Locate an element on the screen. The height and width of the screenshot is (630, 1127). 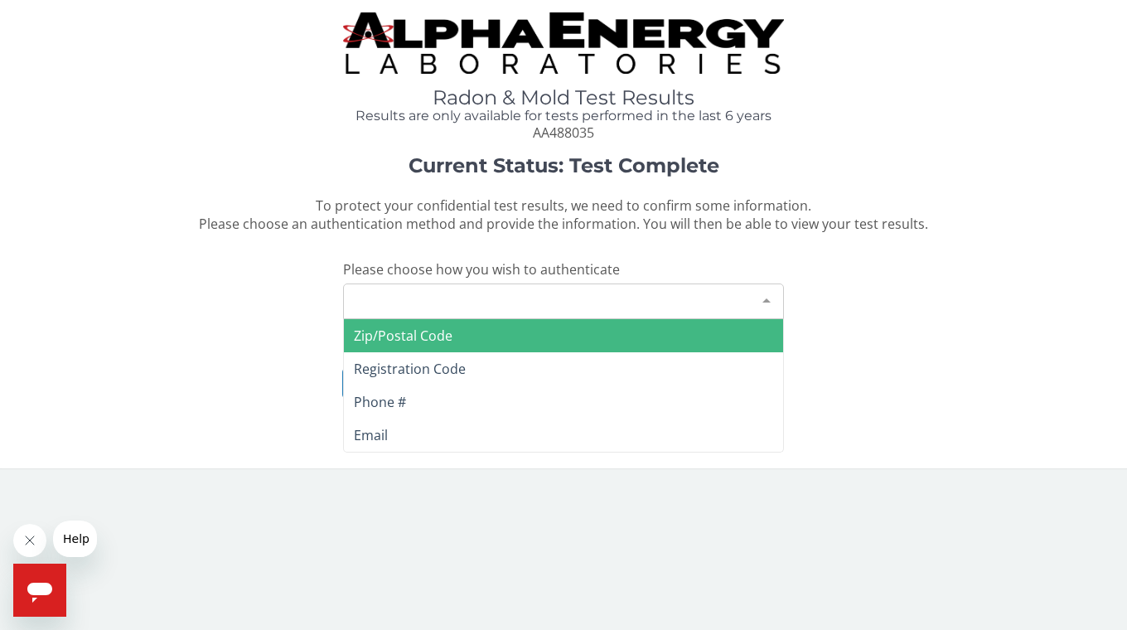
button: I need help is located at coordinates (563, 383).